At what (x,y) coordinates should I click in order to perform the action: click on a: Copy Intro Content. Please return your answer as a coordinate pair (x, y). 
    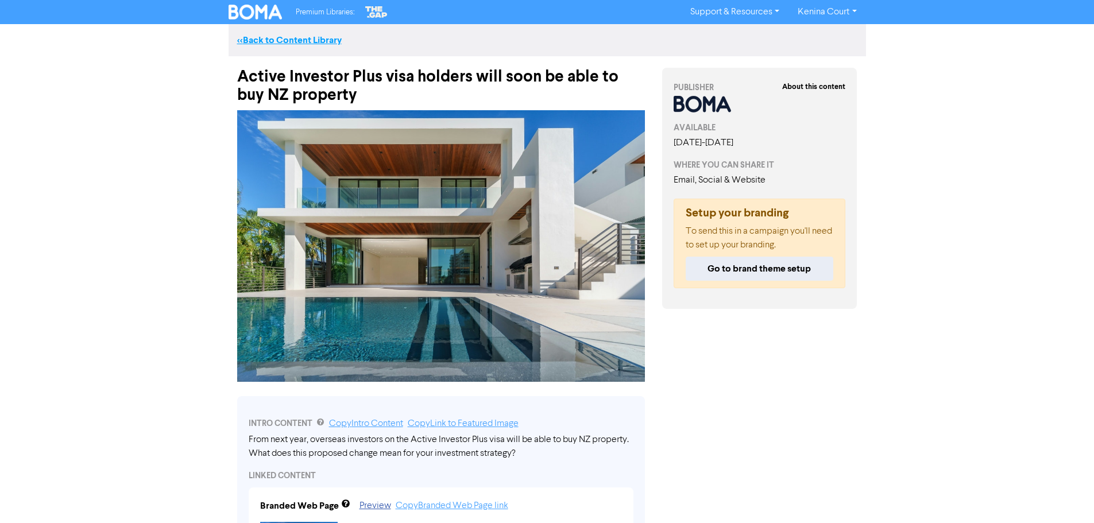
    Looking at the image, I should click on (366, 424).